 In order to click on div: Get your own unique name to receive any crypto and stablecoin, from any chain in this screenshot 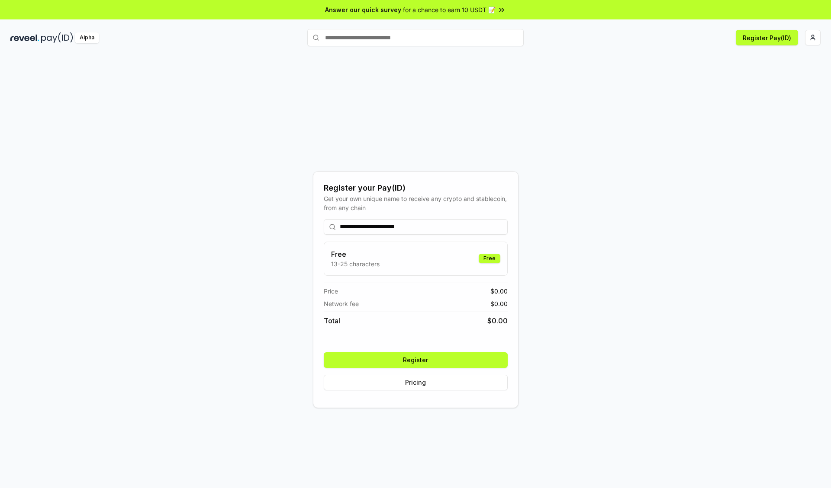, I will do `click(415, 203)`.